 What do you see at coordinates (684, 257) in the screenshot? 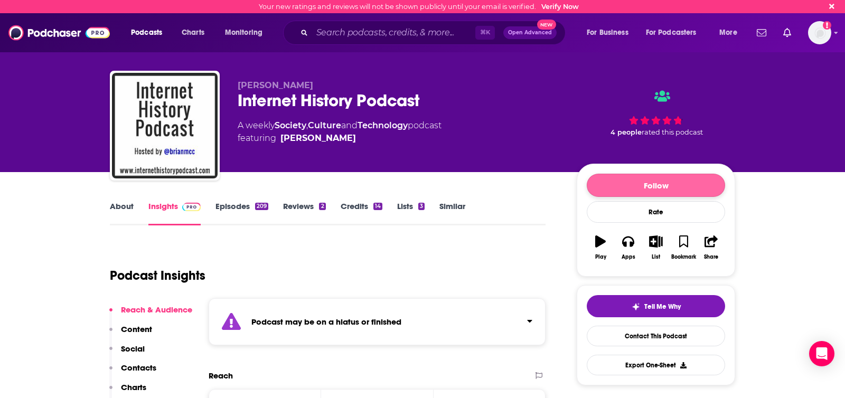
I see `div: Bookmark` at bounding box center [684, 257].